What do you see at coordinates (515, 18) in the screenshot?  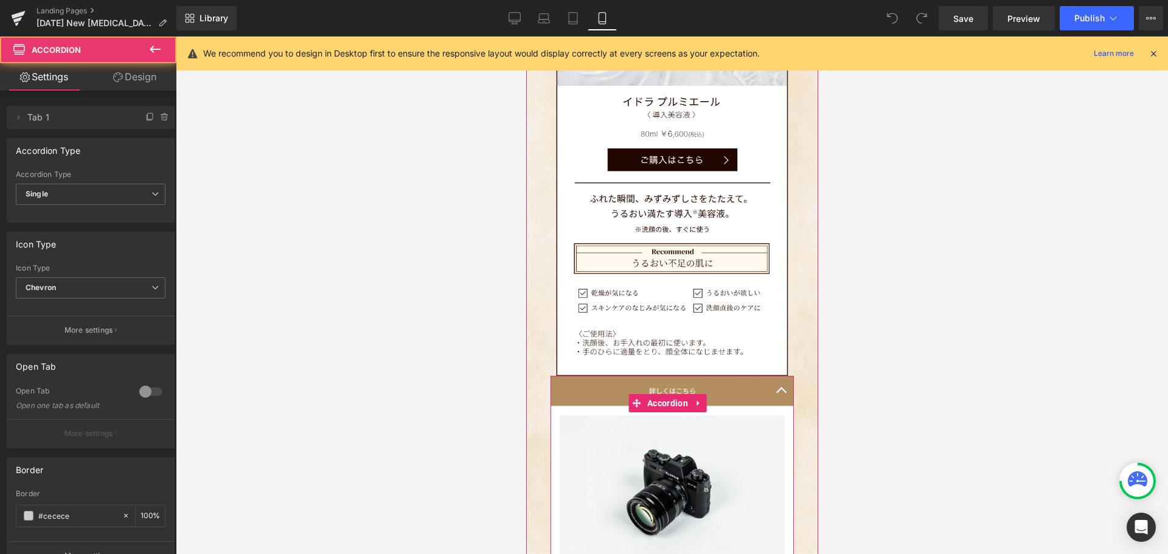 I see `a: Desktop` at bounding box center [515, 18].